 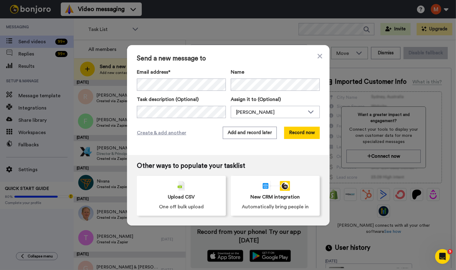 I want to click on span: 5, so click(x=450, y=252).